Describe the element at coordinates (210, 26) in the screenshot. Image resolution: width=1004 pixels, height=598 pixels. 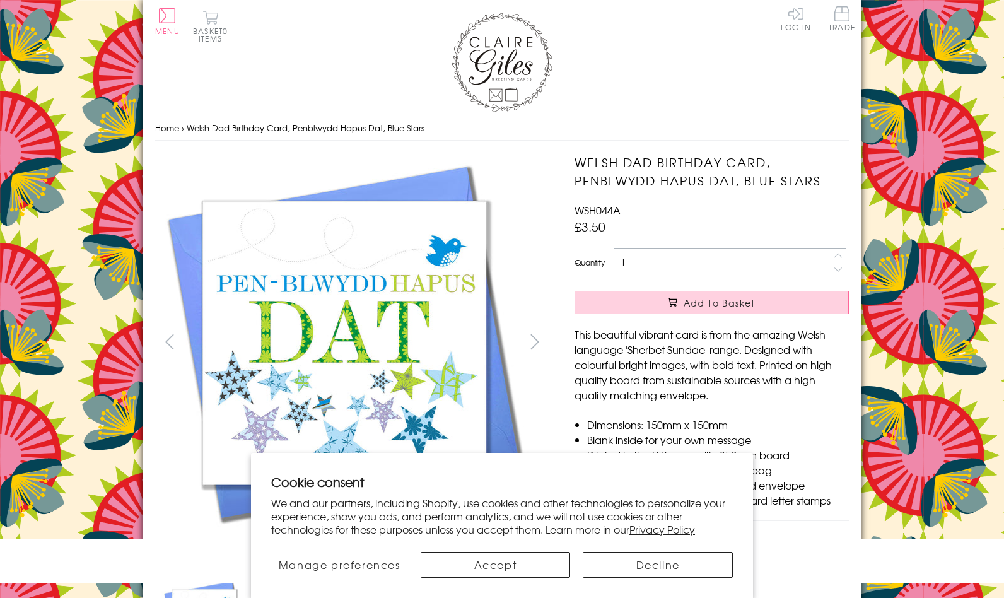
I see `button: Basket0 items` at that location.